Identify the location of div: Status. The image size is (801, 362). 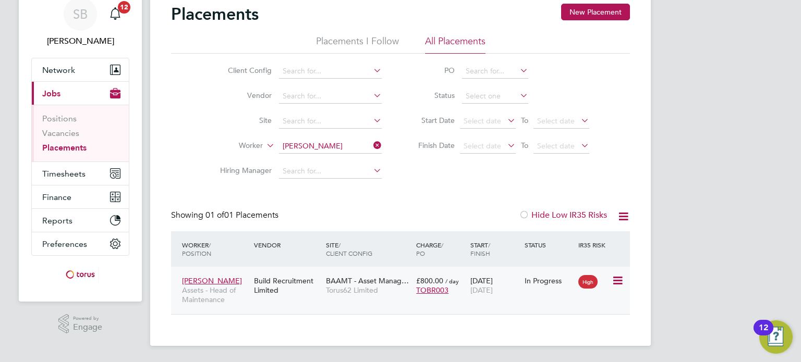
(549, 245).